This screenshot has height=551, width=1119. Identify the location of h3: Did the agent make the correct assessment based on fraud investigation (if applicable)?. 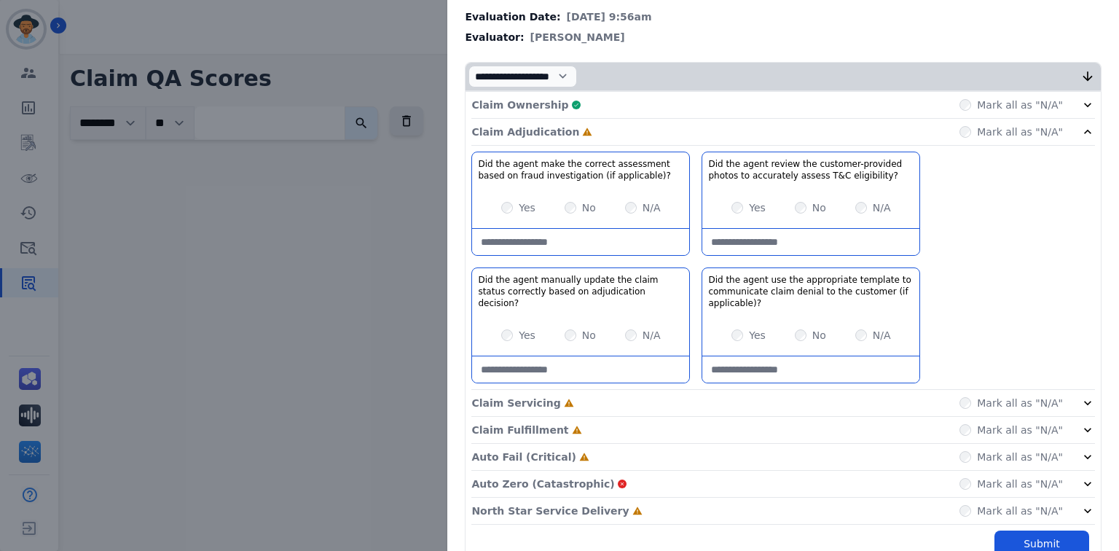
(581, 170).